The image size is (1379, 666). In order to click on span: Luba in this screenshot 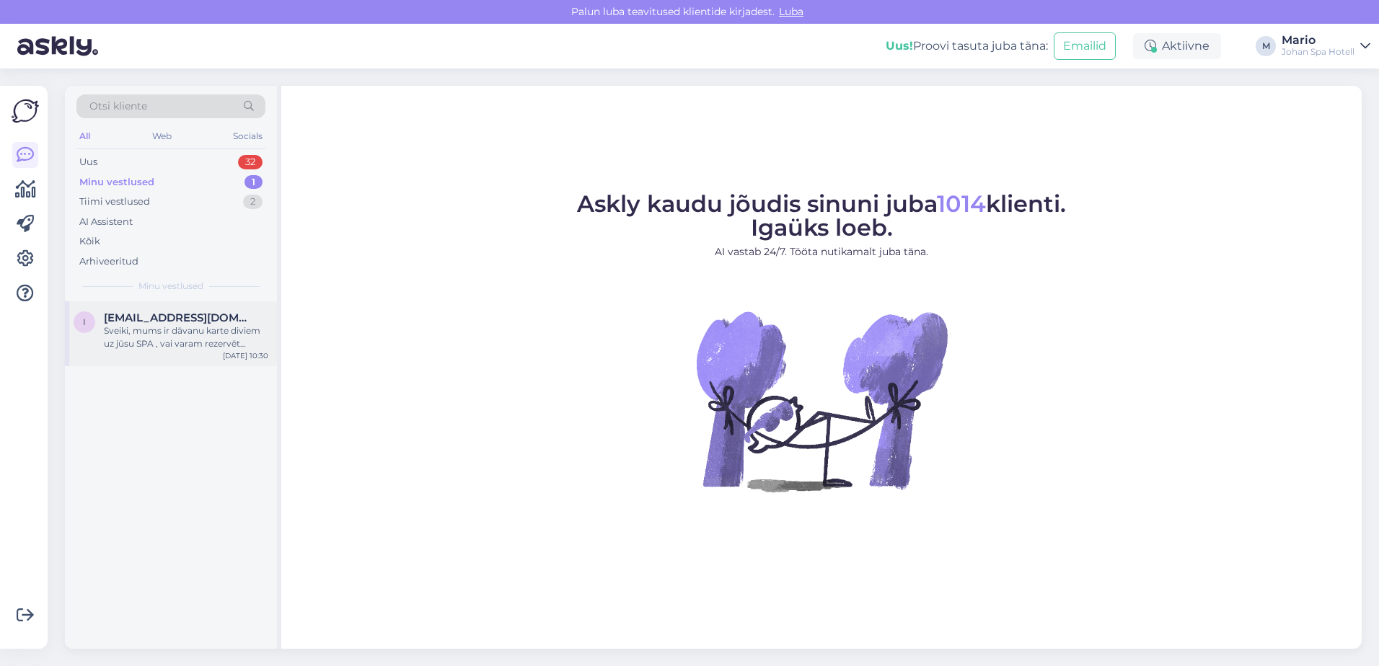, I will do `click(791, 12)`.